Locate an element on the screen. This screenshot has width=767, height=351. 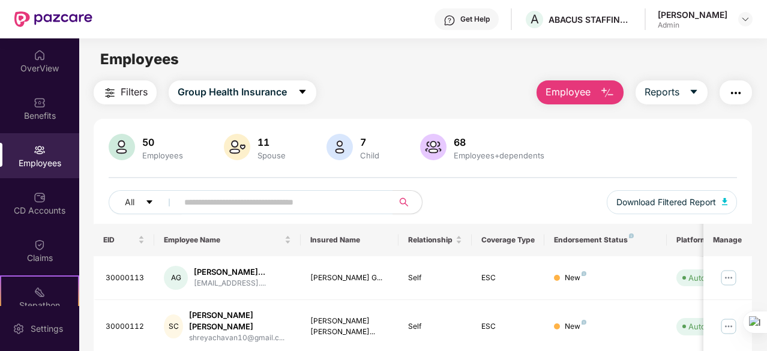
button: Allcaret-down is located at coordinates (145, 202).